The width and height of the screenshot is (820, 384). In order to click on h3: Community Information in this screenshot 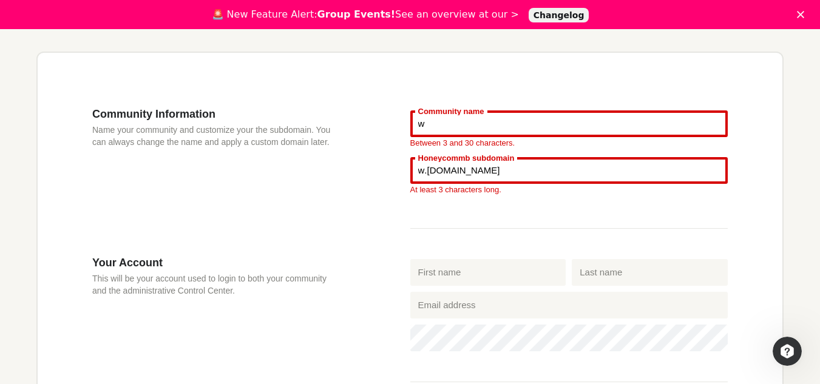, I will do `click(215, 114)`.